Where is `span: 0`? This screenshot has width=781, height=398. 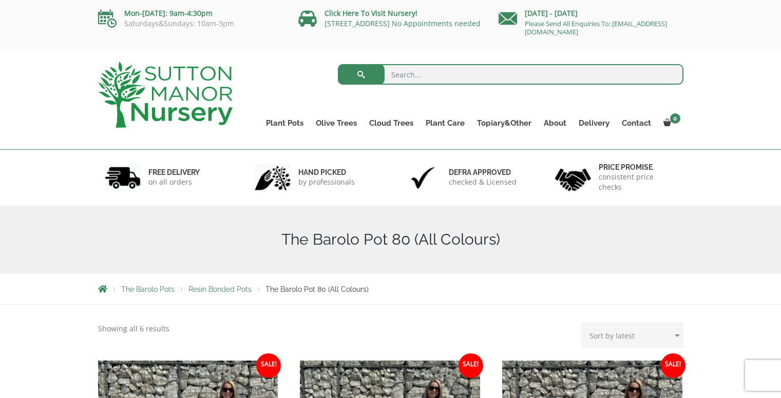 span: 0 is located at coordinates (675, 119).